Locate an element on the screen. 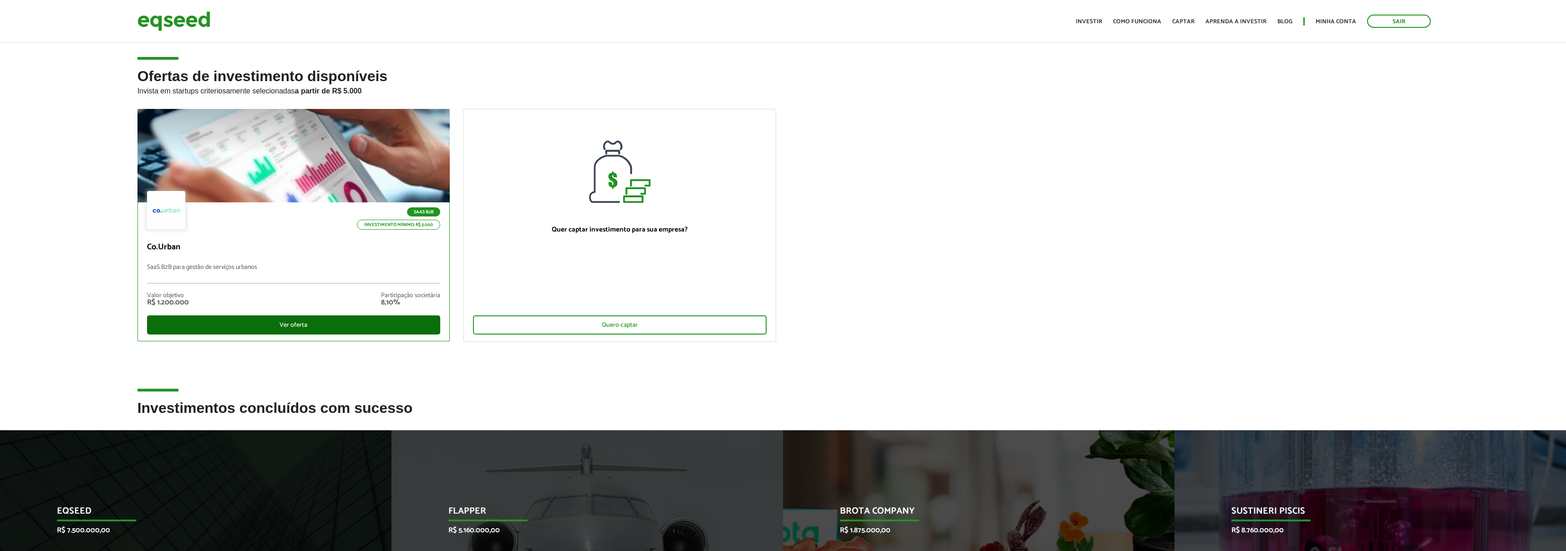 The height and width of the screenshot is (551, 1566). a: Quer captar investimento para sua empresa? Quero captar is located at coordinates (620, 225).